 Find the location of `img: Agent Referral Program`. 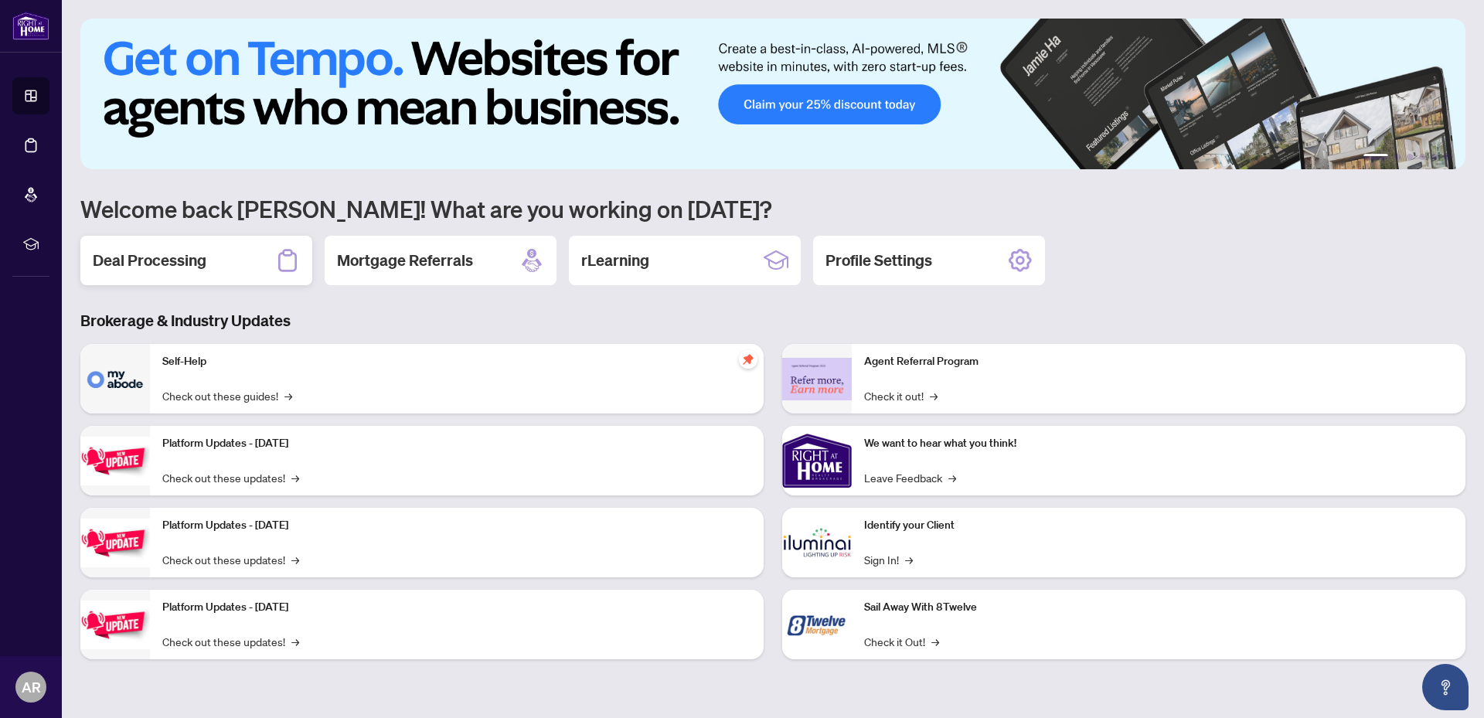

img: Agent Referral Program is located at coordinates (817, 379).